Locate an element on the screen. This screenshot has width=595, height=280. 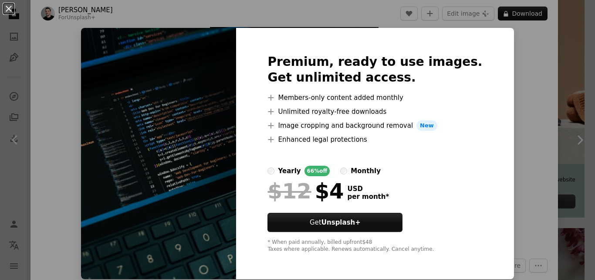
div: monthly is located at coordinates (366, 171).